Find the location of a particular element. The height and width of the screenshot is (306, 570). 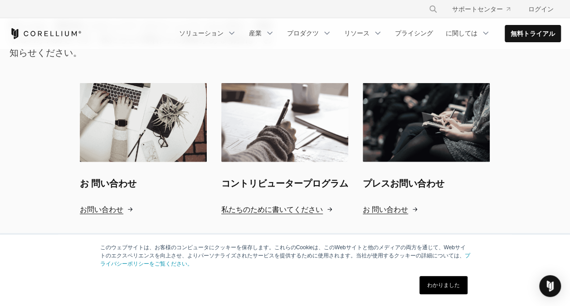

div: インターコムメッセンジャーを開く is located at coordinates (550, 286).